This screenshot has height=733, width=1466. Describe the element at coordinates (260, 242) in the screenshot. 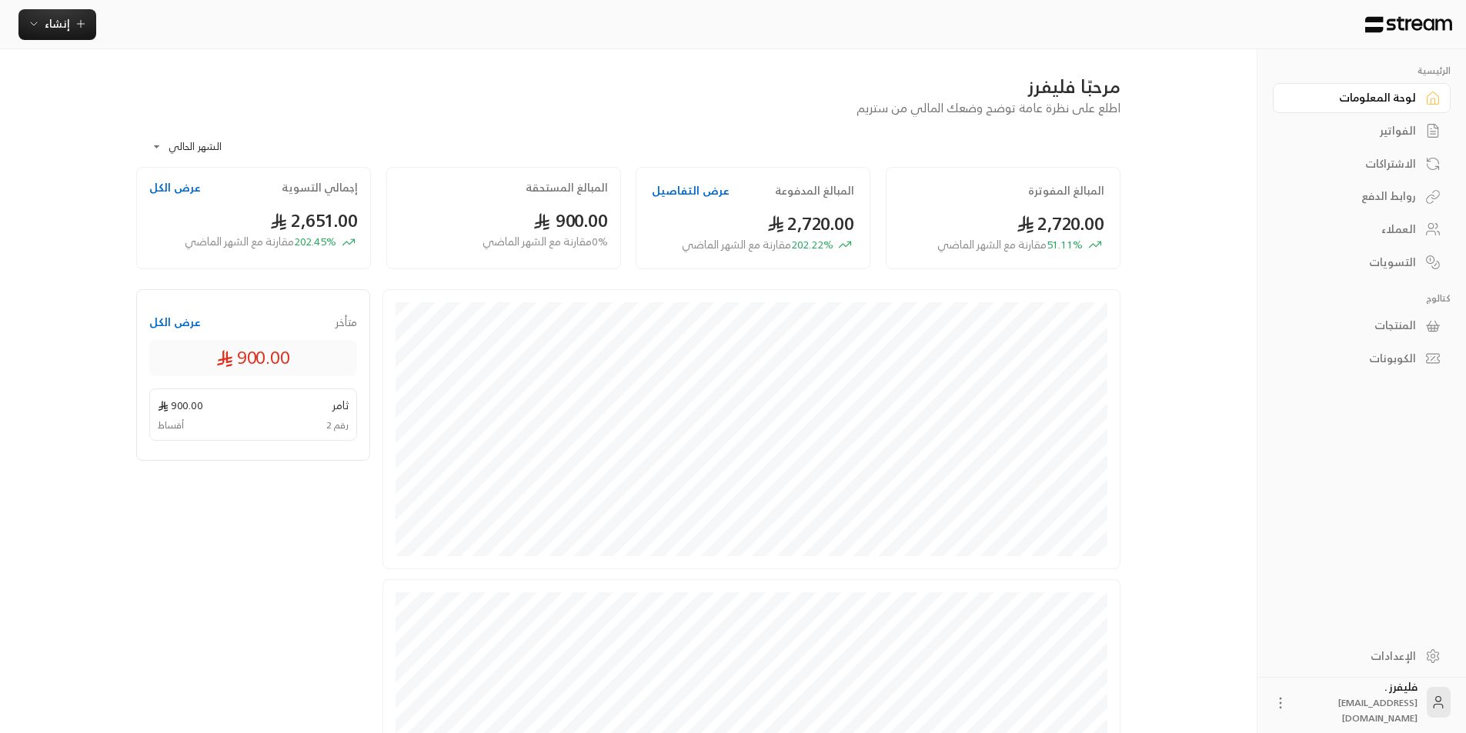

I see `span: 202.45 %` at that location.